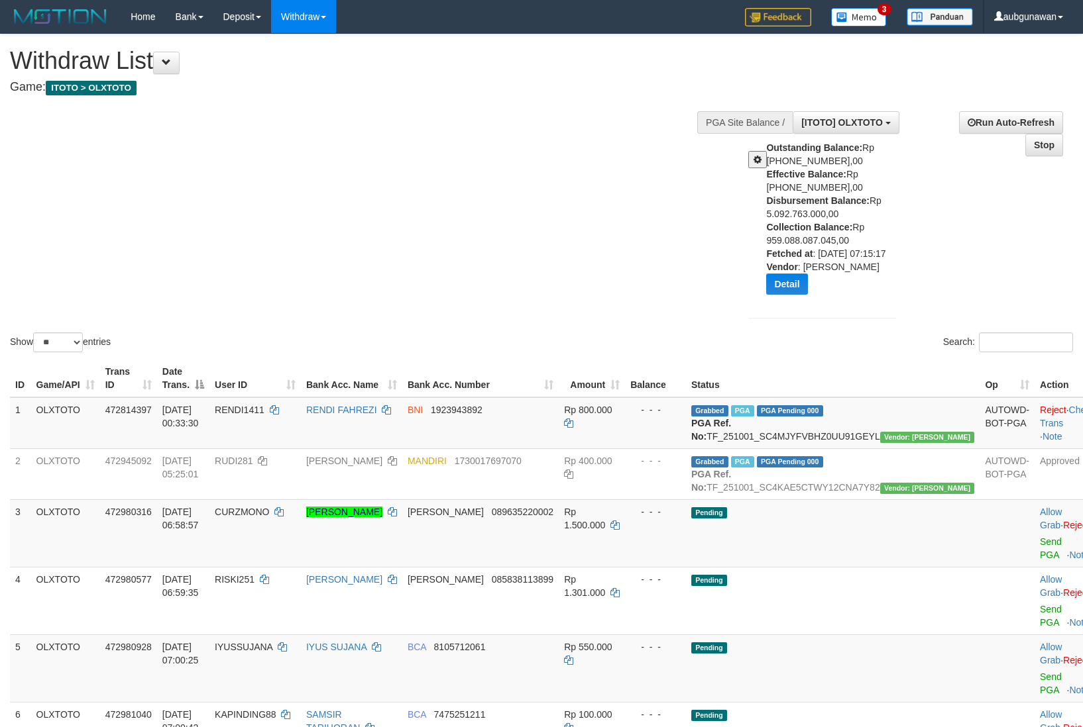 This screenshot has height=727, width=1083. I want to click on span: 3, so click(884, 9).